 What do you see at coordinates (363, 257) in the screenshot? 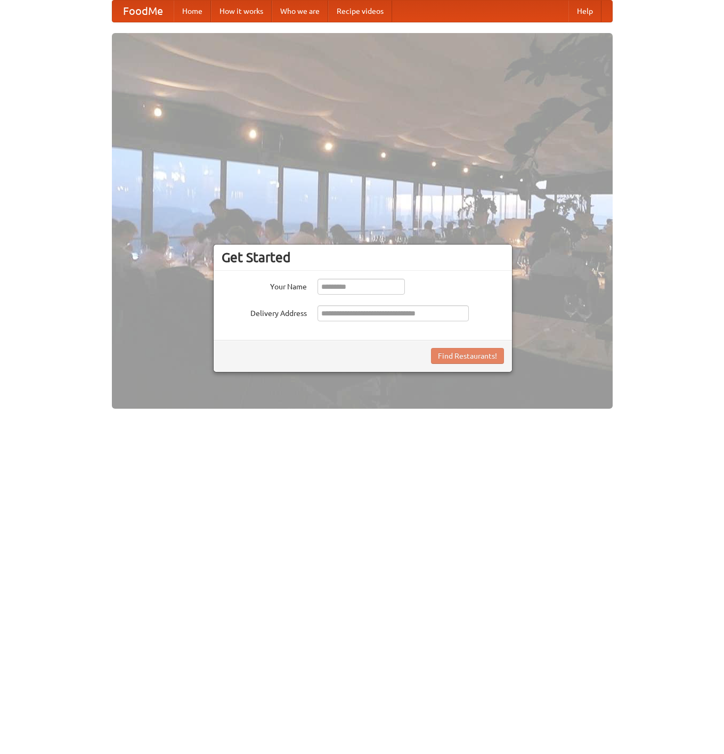
I see `h3: Get Started` at bounding box center [363, 257].